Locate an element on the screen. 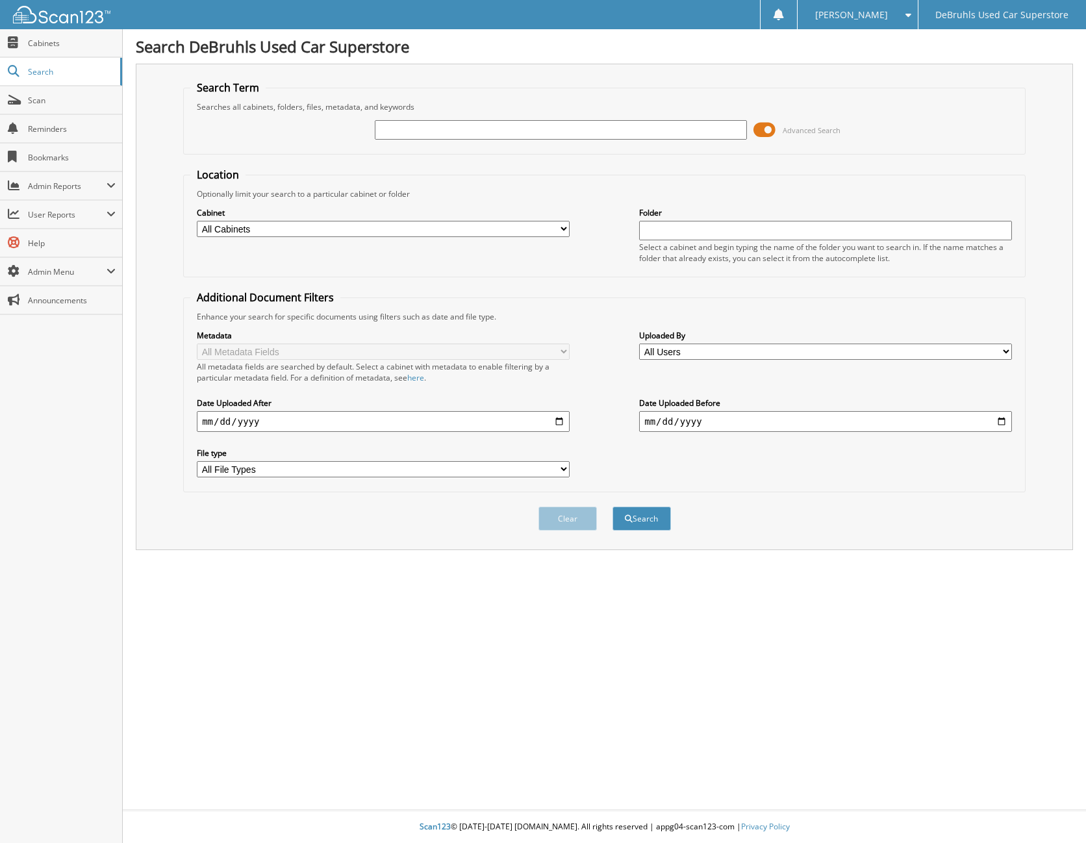 This screenshot has width=1086, height=843. span: Scan123 is located at coordinates (435, 826).